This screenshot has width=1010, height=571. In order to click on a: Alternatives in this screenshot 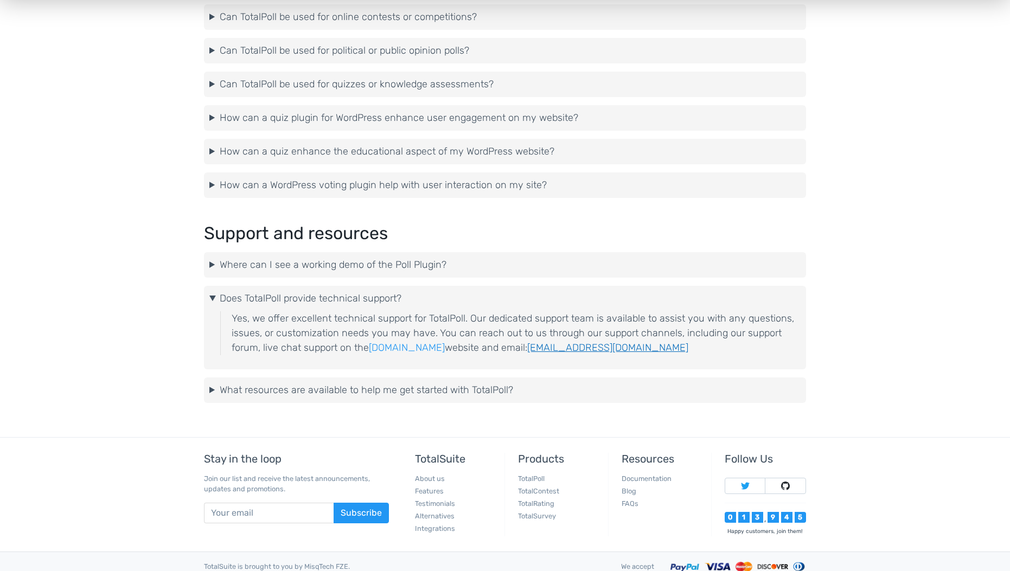, I will do `click(435, 516)`.